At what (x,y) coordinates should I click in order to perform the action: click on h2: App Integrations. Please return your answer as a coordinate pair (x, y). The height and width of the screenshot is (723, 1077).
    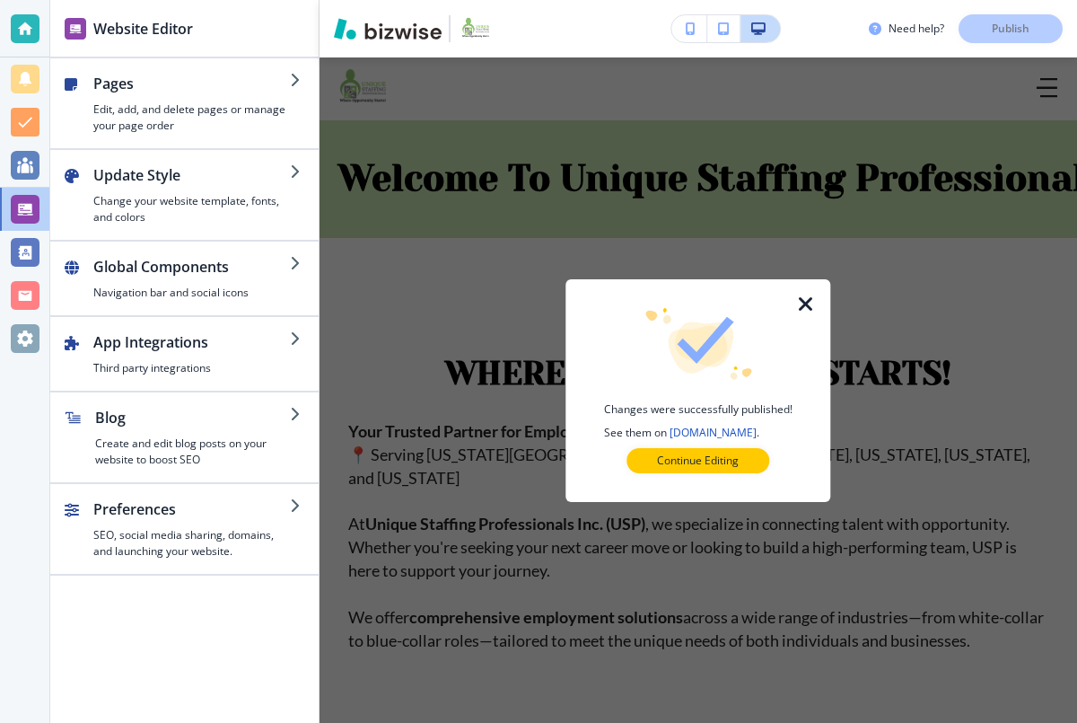
    Looking at the image, I should click on (191, 342).